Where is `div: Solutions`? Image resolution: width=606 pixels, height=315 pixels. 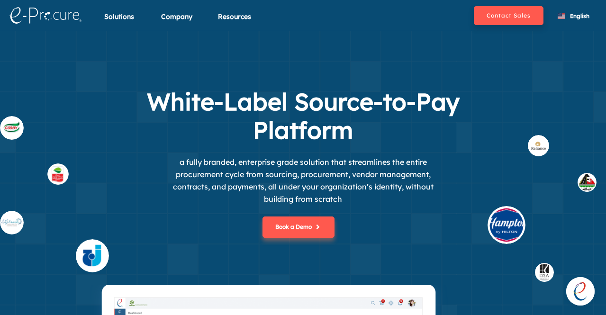
div: Solutions is located at coordinates (119, 22).